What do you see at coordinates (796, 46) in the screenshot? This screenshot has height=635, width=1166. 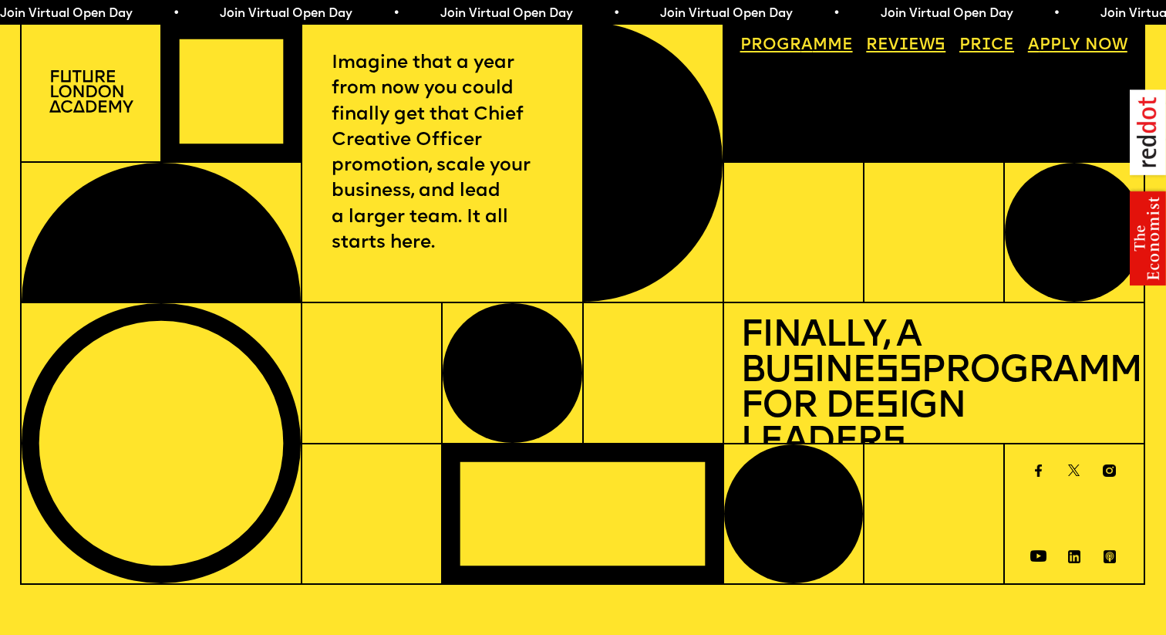 I see `a: Programme` at bounding box center [796, 46].